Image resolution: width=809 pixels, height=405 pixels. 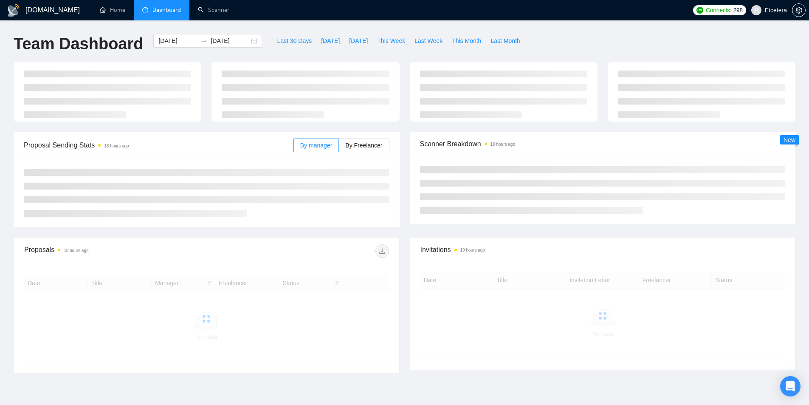 What do you see at coordinates (166, 10) in the screenshot?
I see `span: Dashboard` at bounding box center [166, 10].